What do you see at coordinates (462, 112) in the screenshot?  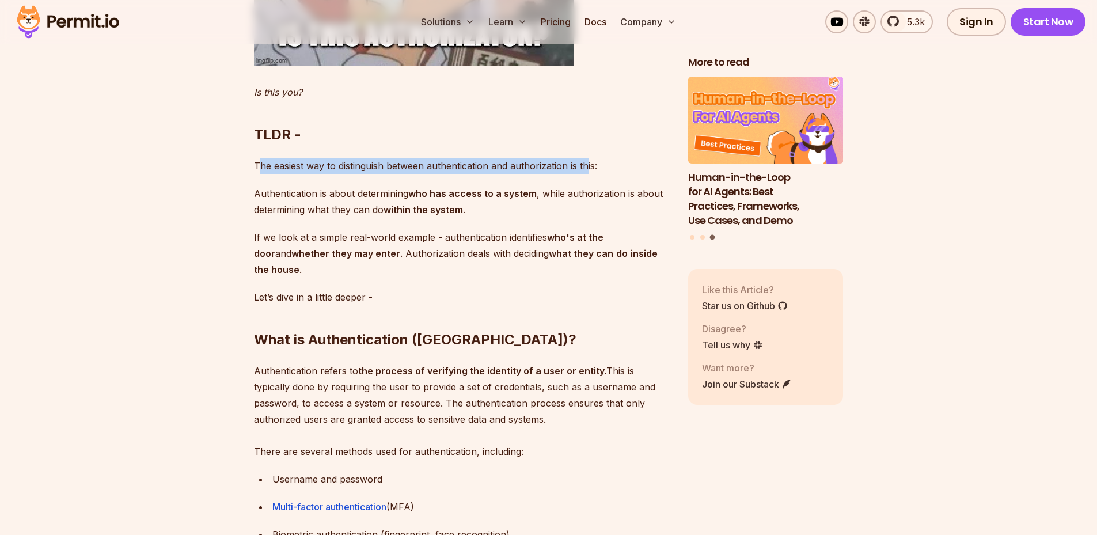 I see `h2: TLDR -` at bounding box center [462, 112].